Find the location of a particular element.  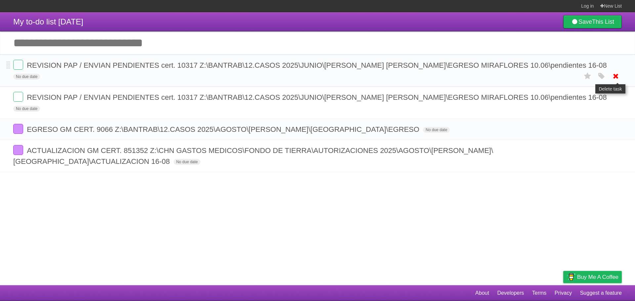

label: Star task is located at coordinates (588, 76).